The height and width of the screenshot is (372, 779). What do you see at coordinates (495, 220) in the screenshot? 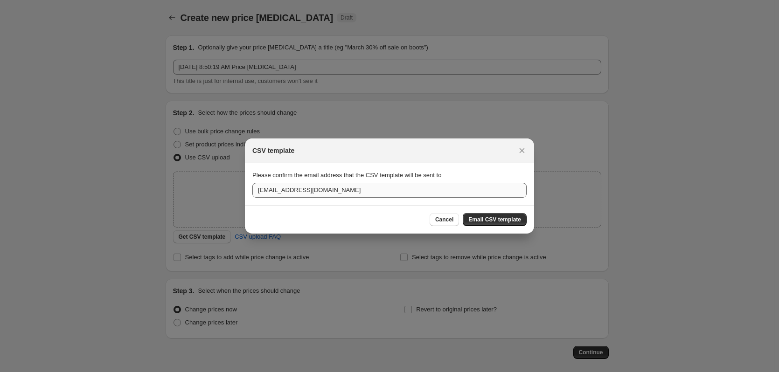
I see `button: Email CSV template` at bounding box center [495, 220].